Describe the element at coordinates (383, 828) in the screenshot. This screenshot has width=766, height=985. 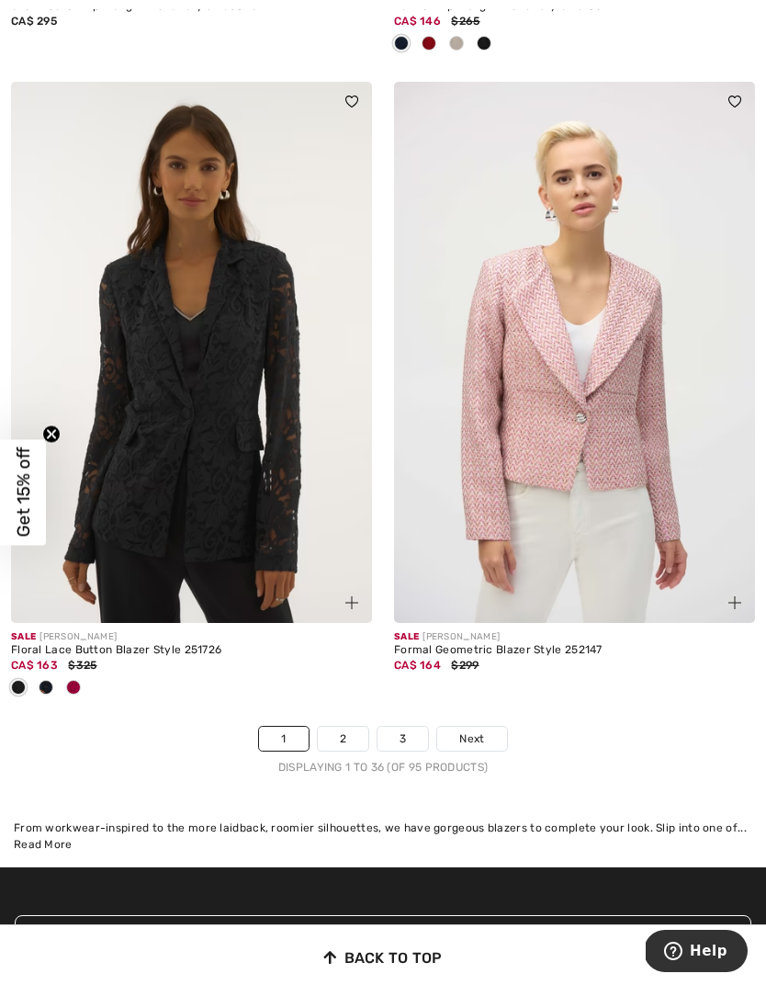
I see `div: From workwear-inspired to the more laidback, roomier silhouettes, we have gorgeous blazers to com...` at that location.